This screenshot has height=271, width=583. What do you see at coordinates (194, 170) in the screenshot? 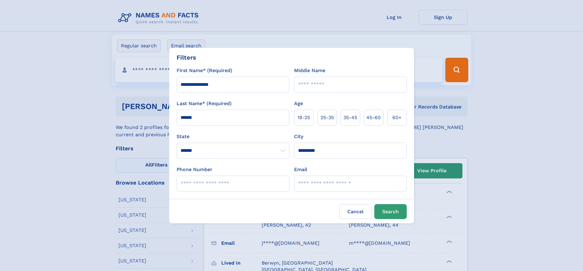
I see `label: Phone Number` at bounding box center [194, 170].